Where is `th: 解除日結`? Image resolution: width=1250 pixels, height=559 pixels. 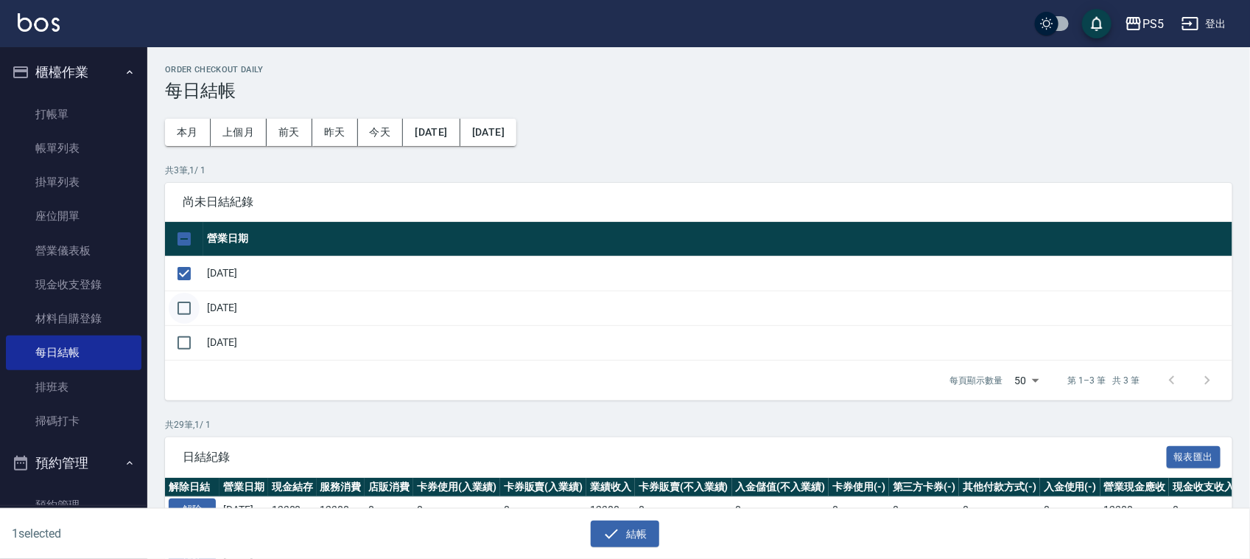 th: 解除日結 is located at coordinates (192, 487).